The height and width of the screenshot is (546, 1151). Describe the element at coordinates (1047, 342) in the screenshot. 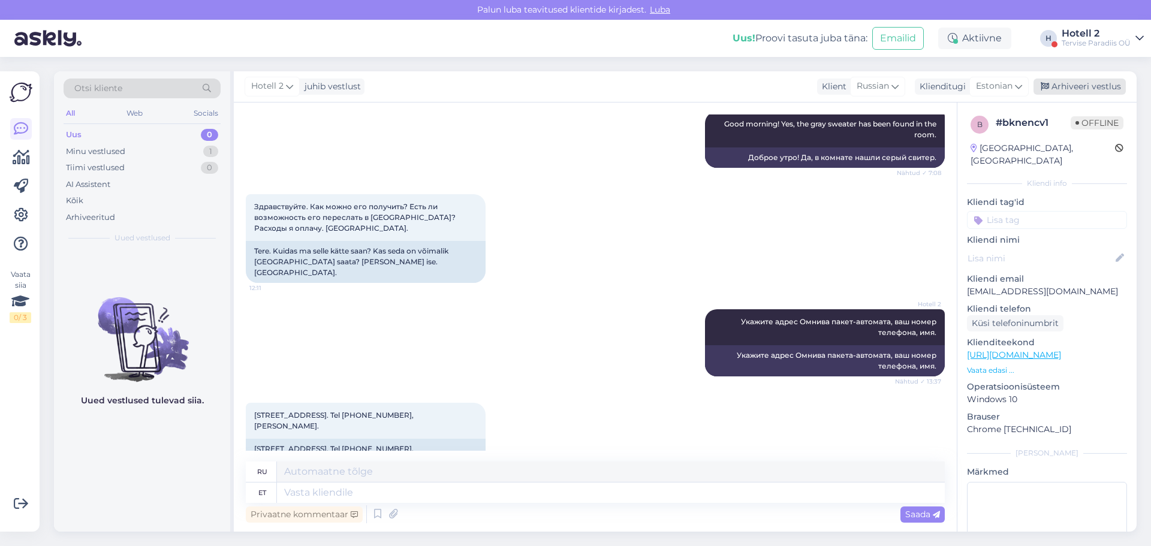

I see `p: Klienditeekond` at that location.